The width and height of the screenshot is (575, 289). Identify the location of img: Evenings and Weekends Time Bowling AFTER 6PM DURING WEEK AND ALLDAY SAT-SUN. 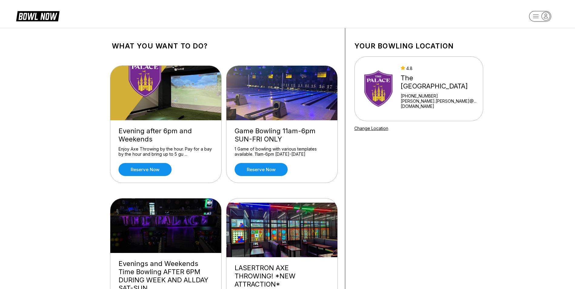
(166, 226).